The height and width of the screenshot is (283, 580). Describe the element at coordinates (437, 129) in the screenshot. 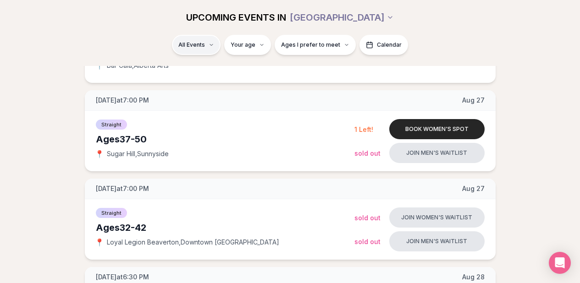

I see `a: Book women's spot` at that location.